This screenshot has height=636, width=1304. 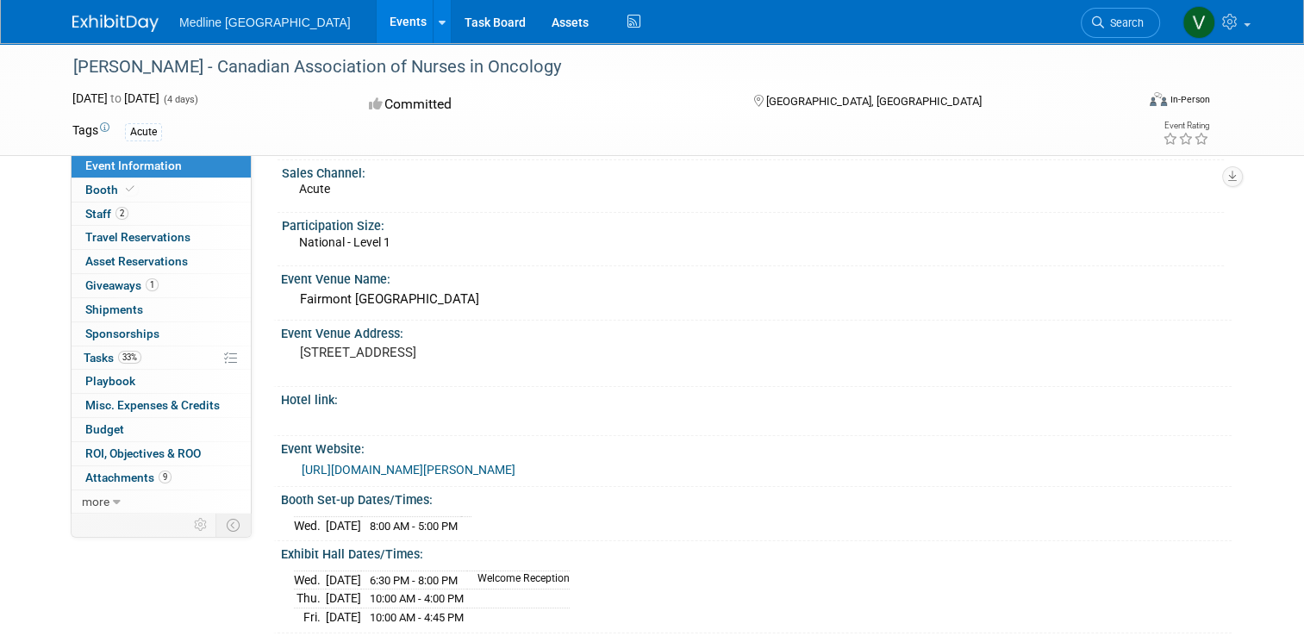 I want to click on a: Misc. Expenses & Credits, so click(x=161, y=405).